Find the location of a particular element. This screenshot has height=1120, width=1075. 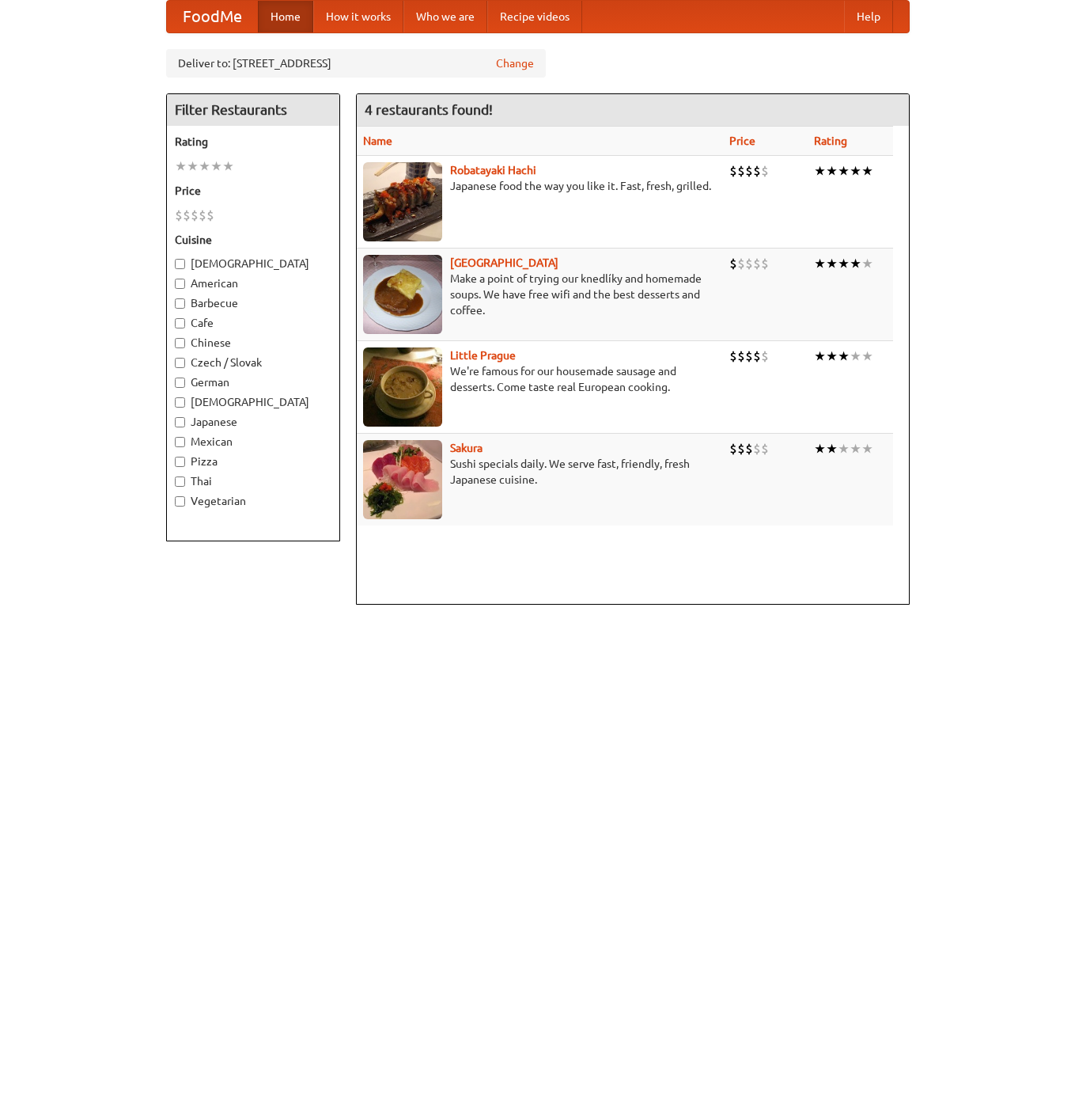

input: Chinese is located at coordinates (179, 343).